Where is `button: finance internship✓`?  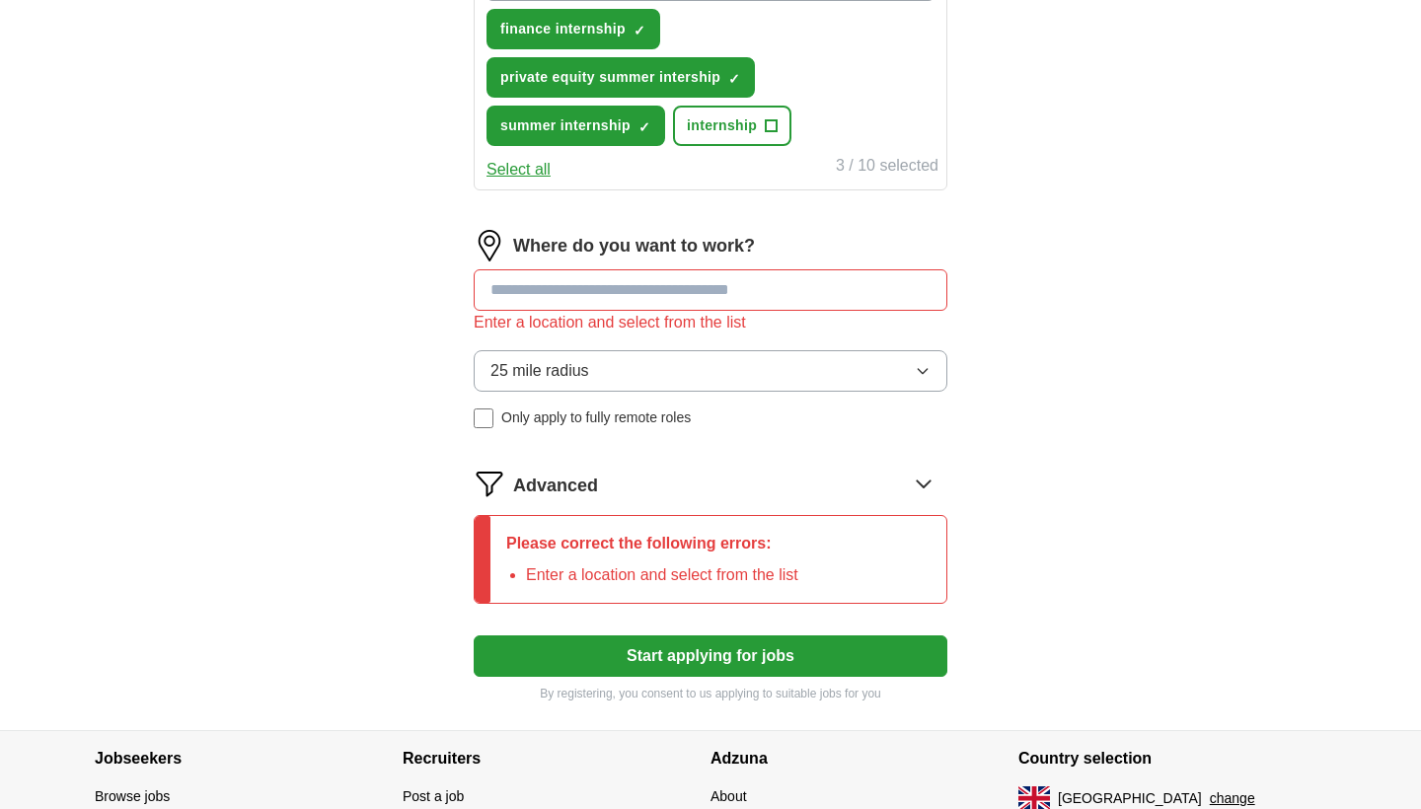
button: finance internship✓ is located at coordinates (573, 29).